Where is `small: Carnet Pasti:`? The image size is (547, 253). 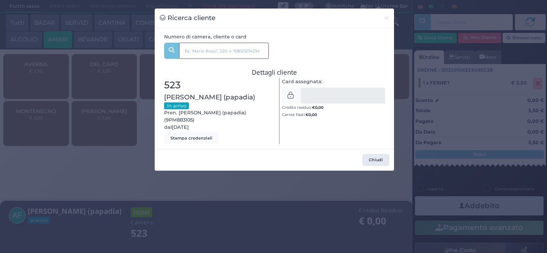
small: Carnet Pasti: is located at coordinates (299, 114).